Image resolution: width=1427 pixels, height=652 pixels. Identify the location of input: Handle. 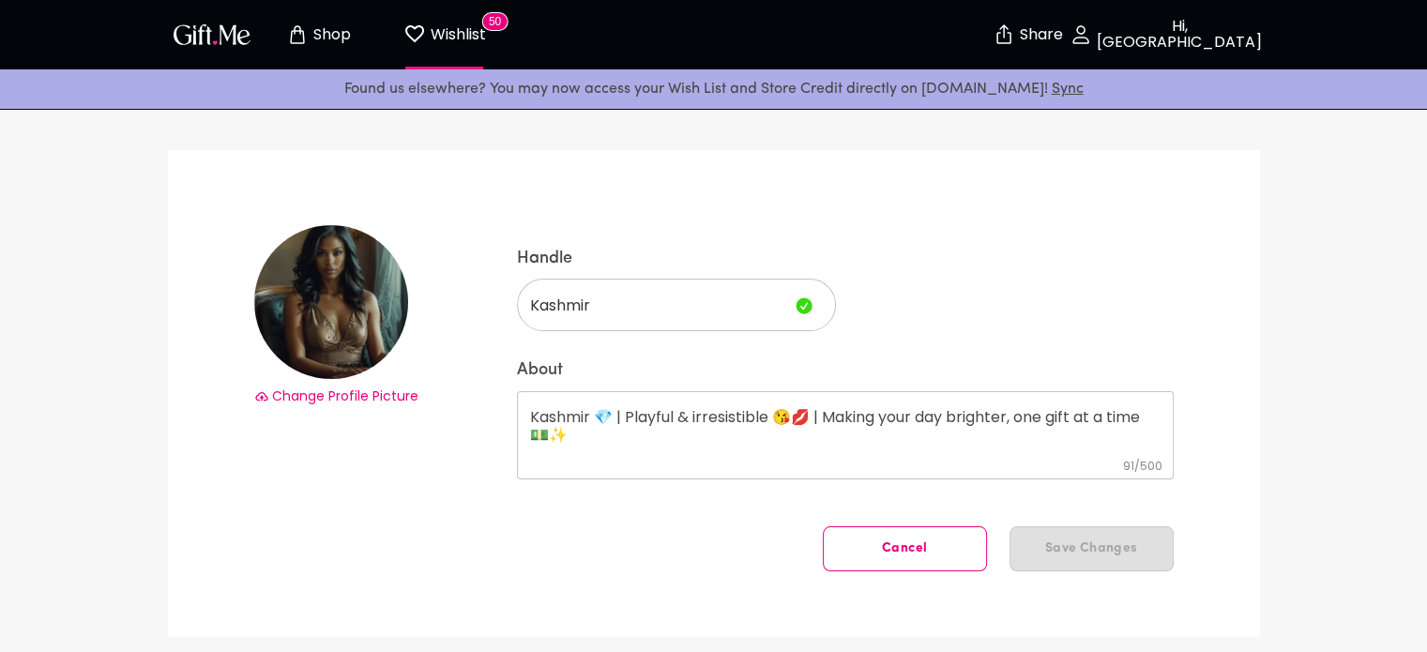
(652, 305).